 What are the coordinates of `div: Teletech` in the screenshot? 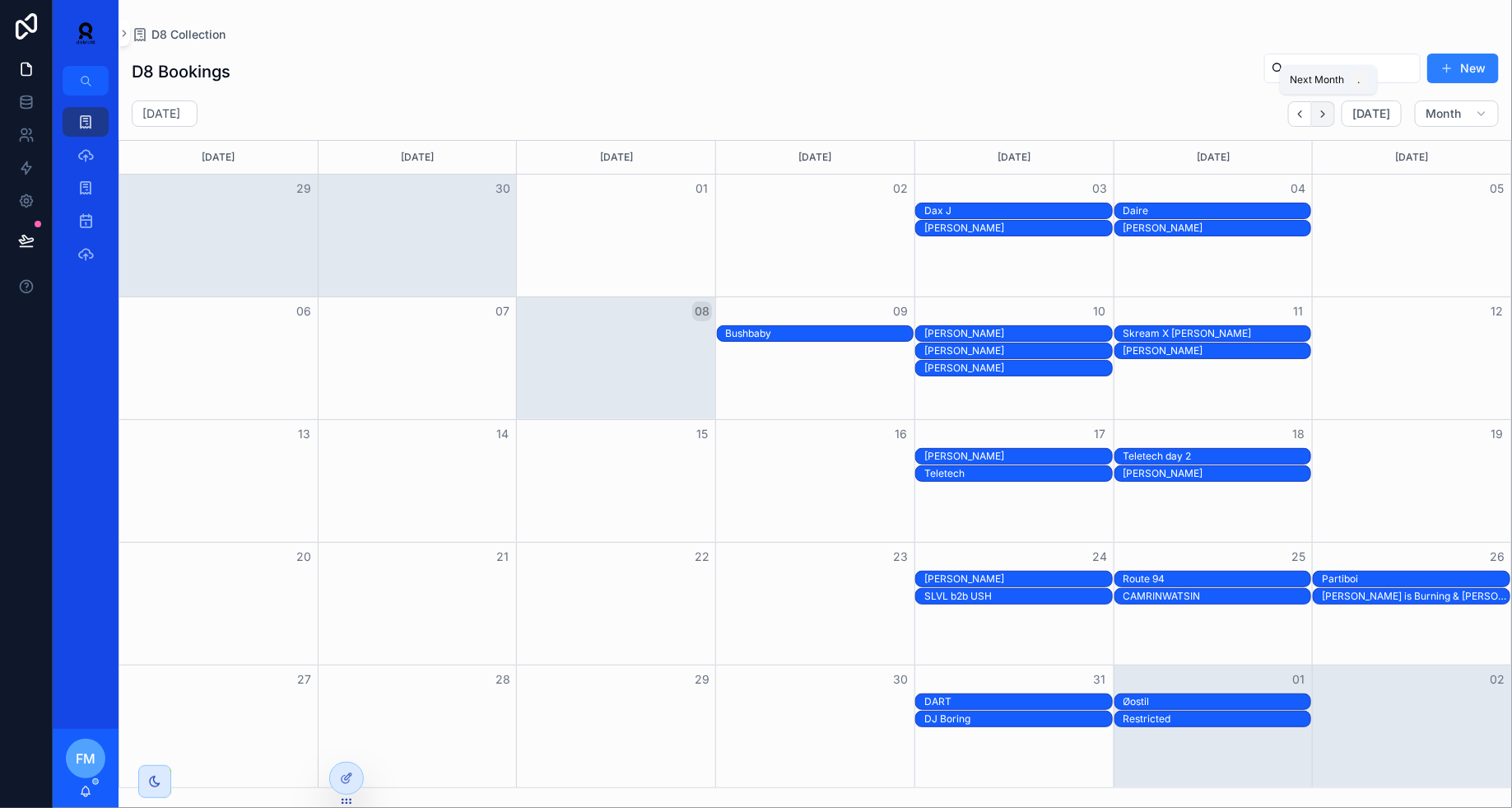 It's located at (1018, 474).